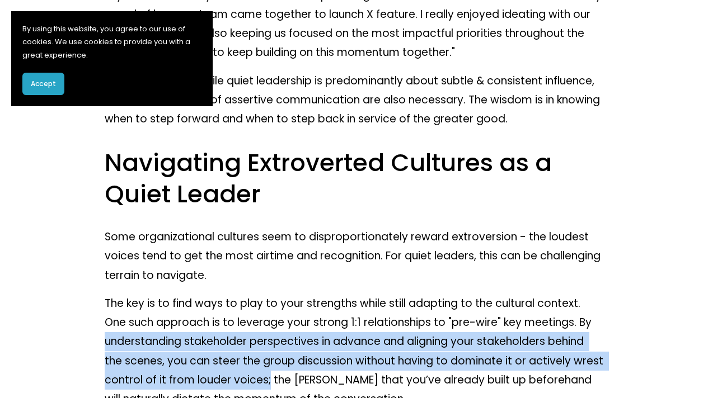 This screenshot has width=708, height=398. What do you see at coordinates (43, 84) in the screenshot?
I see `button: Accept` at bounding box center [43, 84].